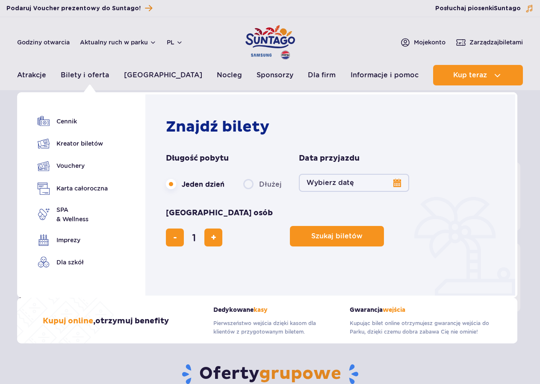 The image size is (540, 384). I want to click on strong: Znajdź bilety, so click(217, 127).